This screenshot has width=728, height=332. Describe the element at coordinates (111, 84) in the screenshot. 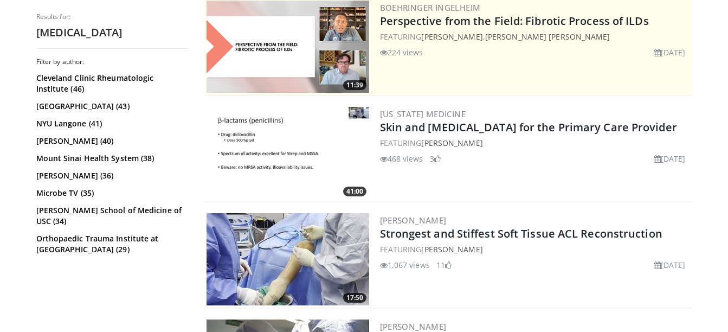

I see `a: Cleveland Clinic Rheumatologic Institute (46)` at that location.